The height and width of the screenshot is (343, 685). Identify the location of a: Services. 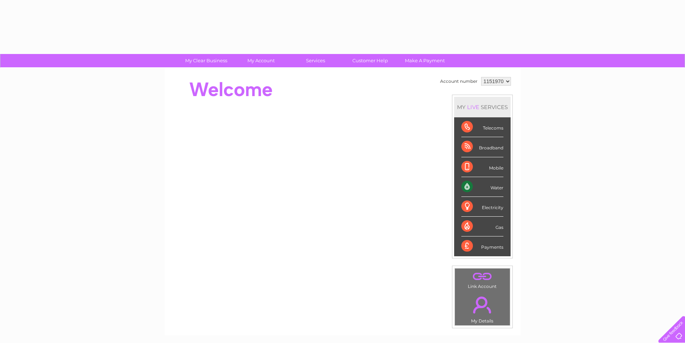
(315, 60).